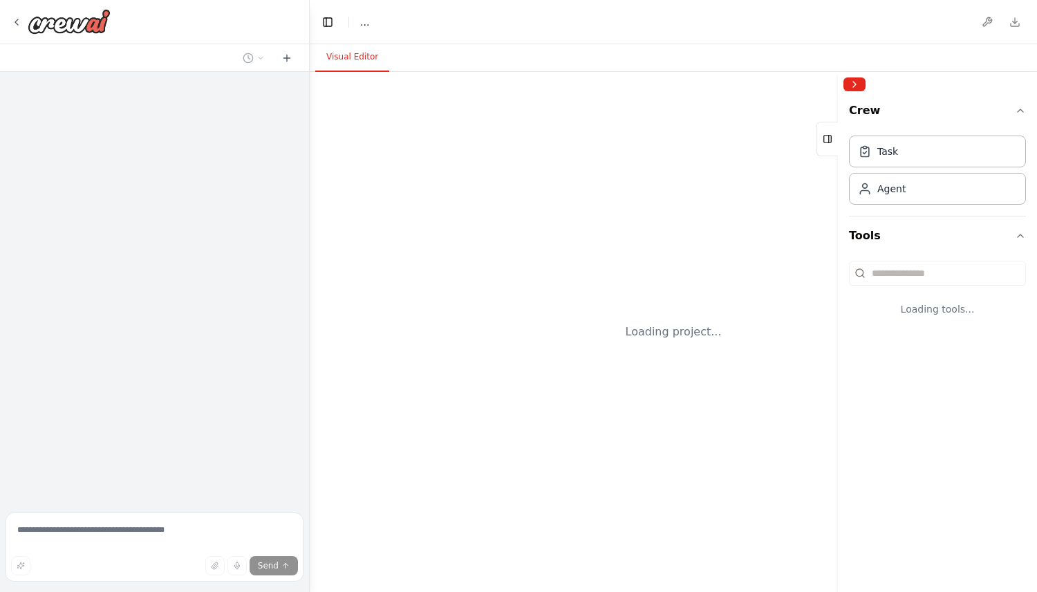  Describe the element at coordinates (215, 566) in the screenshot. I see `button: Upload files` at that location.